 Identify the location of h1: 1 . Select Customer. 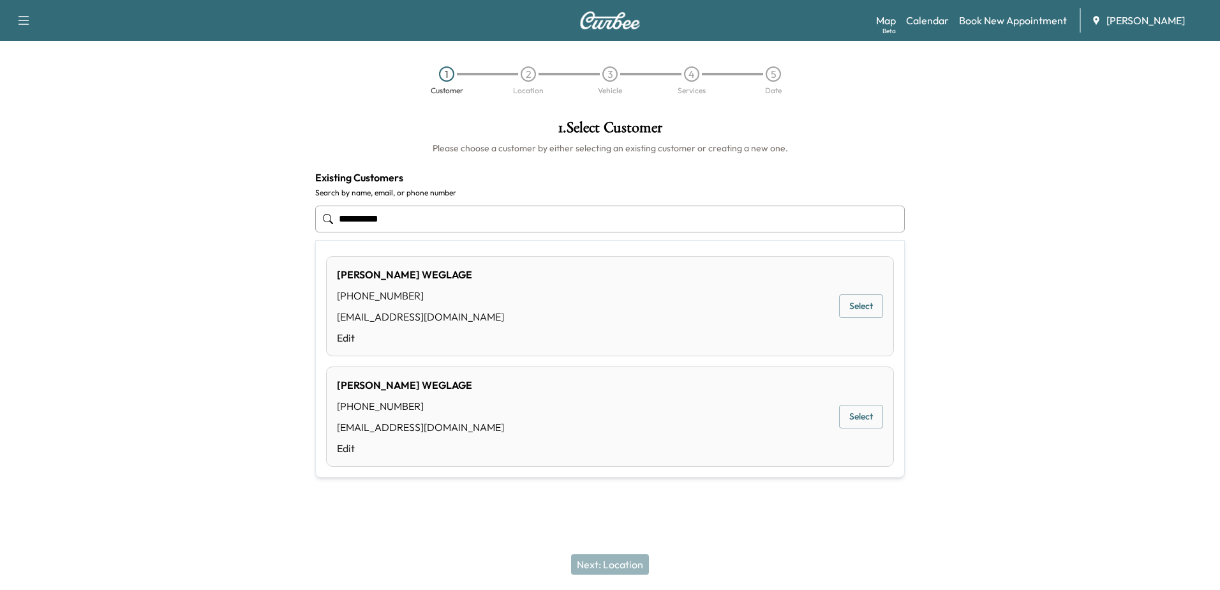
(610, 131).